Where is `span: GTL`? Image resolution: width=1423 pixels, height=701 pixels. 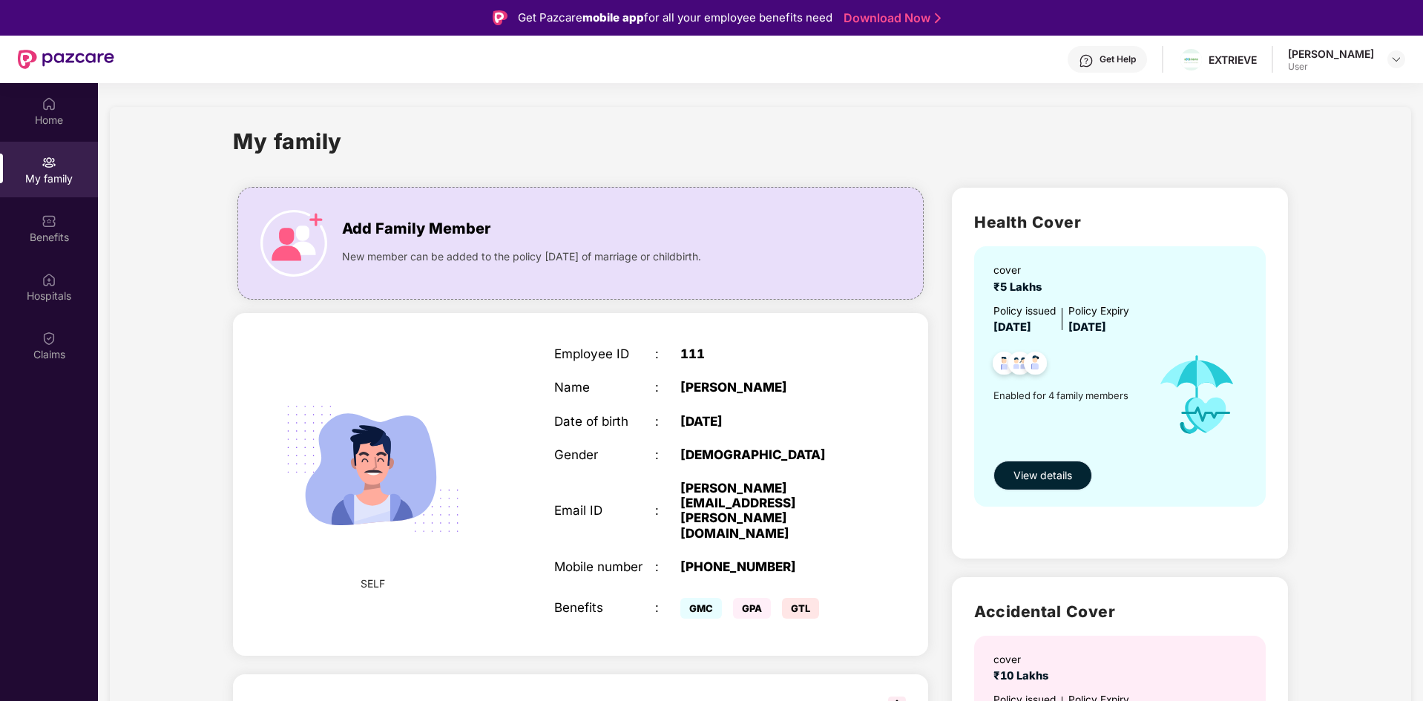 span: GTL is located at coordinates (801, 608).